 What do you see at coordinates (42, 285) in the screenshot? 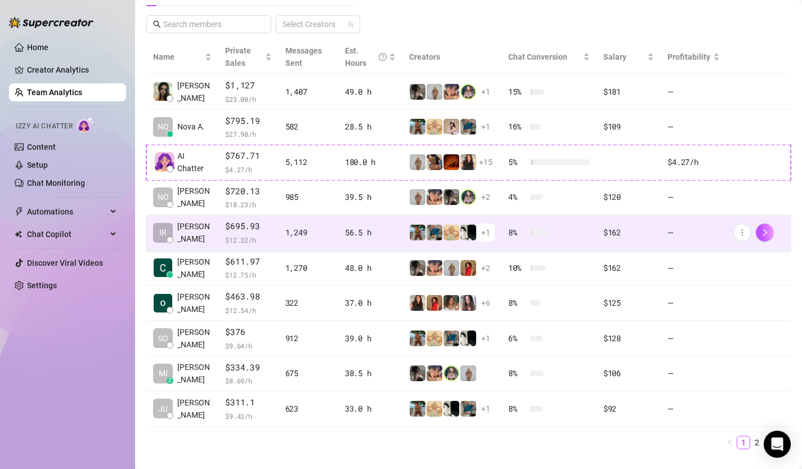
I see `a: Settings` at bounding box center [42, 285].